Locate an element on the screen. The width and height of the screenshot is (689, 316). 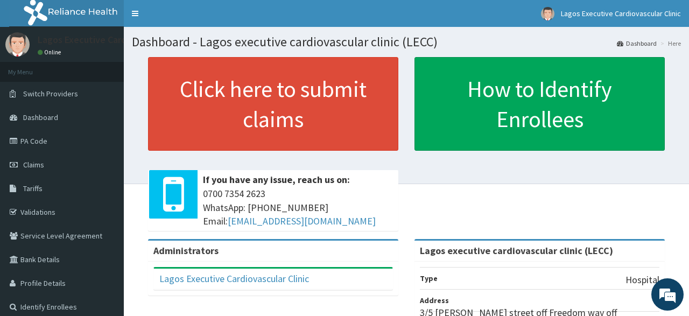
b: Address is located at coordinates (434, 300).